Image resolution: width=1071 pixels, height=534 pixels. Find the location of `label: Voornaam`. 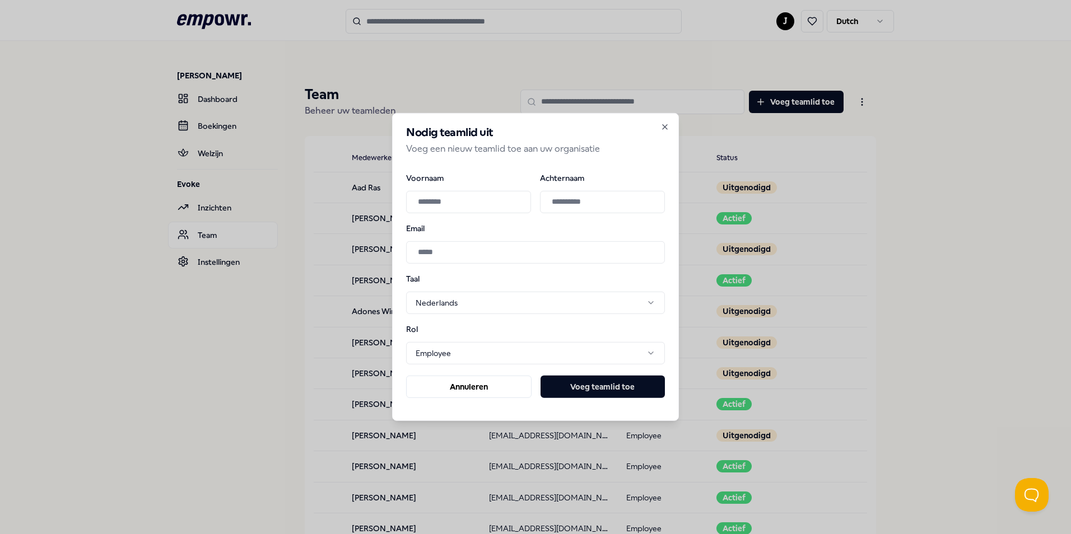

label: Voornaam is located at coordinates (468, 177).